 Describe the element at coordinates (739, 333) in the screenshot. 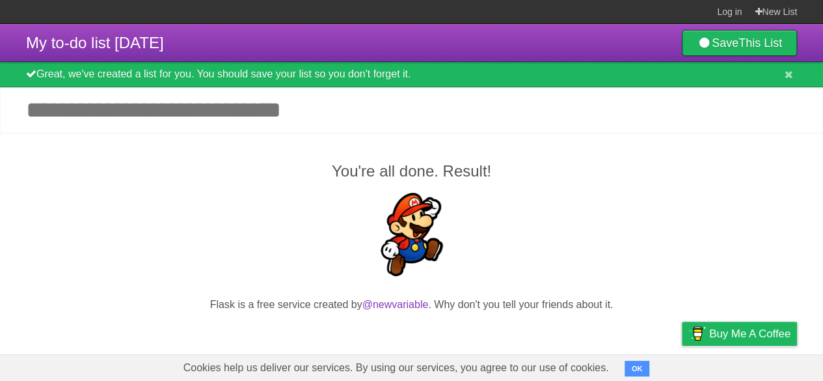

I see `a: Buy me a coffee` at that location.